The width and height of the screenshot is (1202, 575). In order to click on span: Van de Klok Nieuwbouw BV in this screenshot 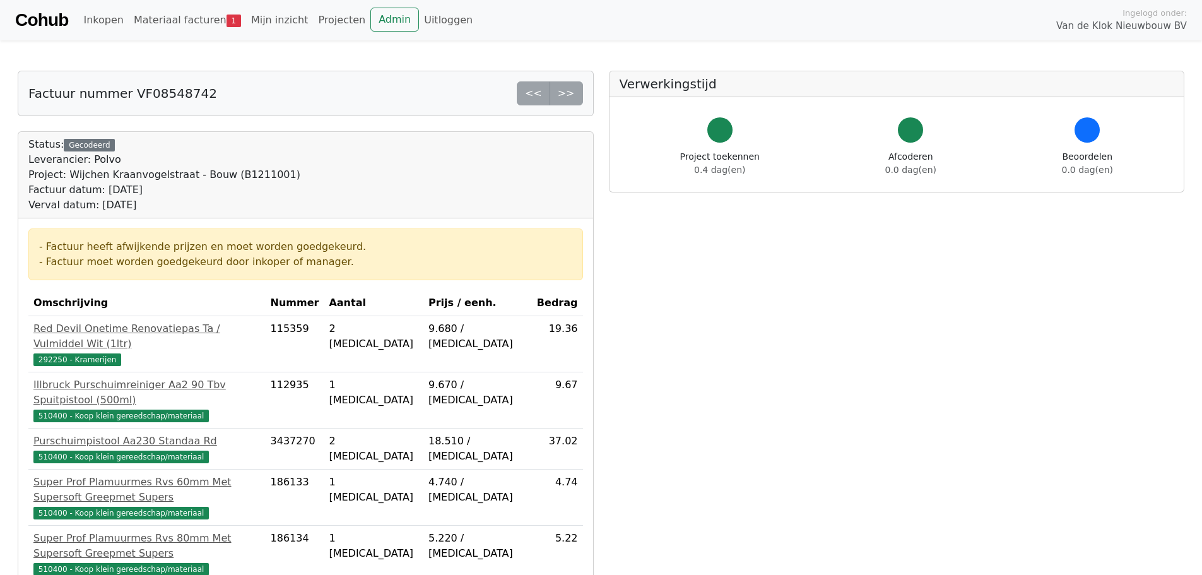, I will do `click(1121, 26)`.